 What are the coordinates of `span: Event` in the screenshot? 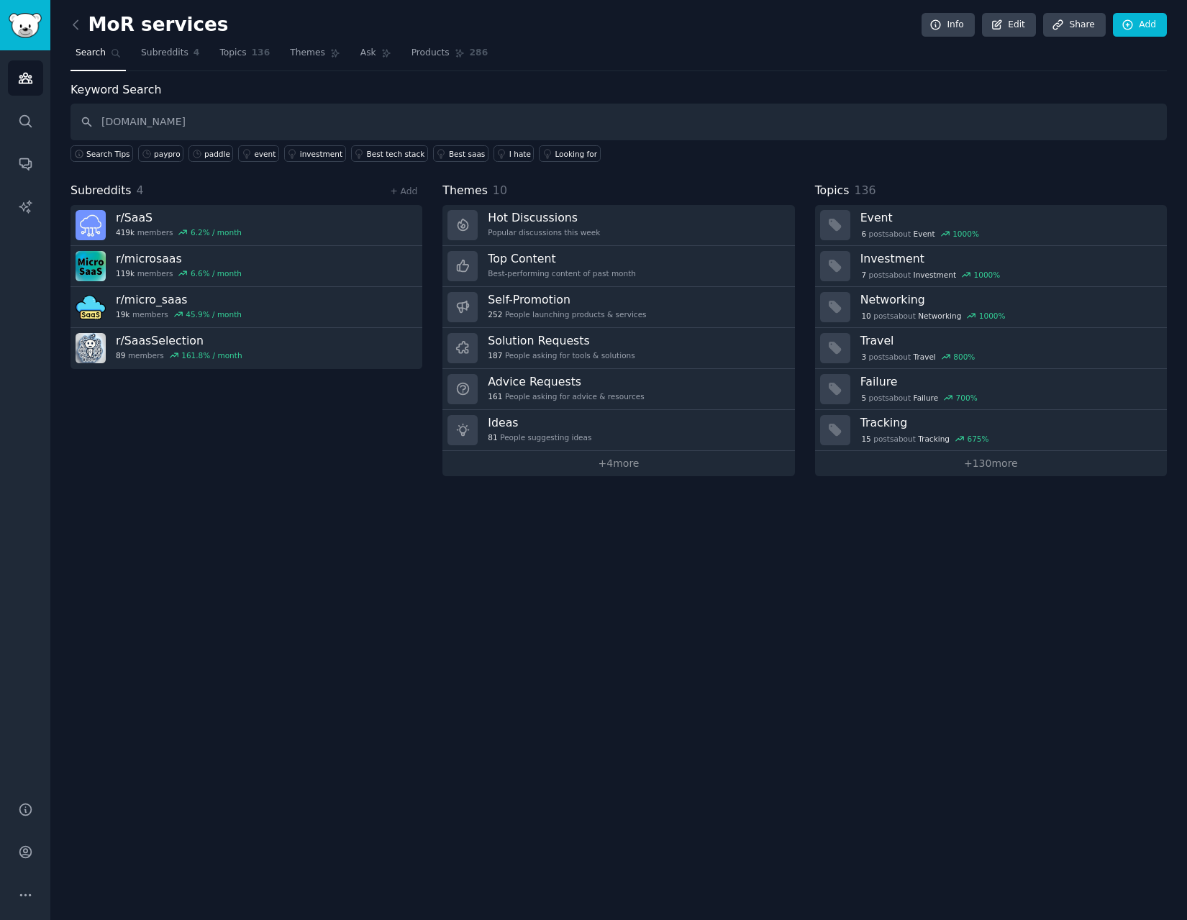 It's located at (924, 234).